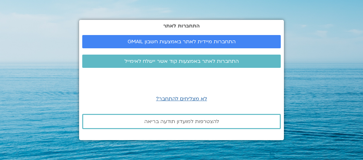  I want to click on a: התחברות מיידית לאתר באמצעות חשבון GMAIL, so click(182, 42).